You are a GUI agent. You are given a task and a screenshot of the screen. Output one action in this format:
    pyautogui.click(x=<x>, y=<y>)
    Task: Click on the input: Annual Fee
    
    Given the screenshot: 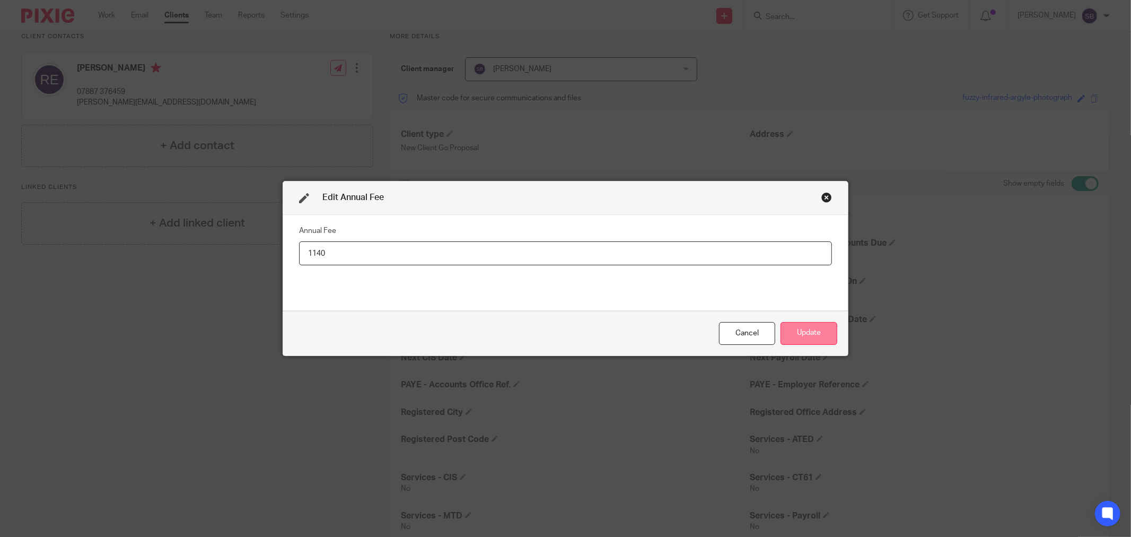 What is the action you would take?
    pyautogui.click(x=565, y=253)
    